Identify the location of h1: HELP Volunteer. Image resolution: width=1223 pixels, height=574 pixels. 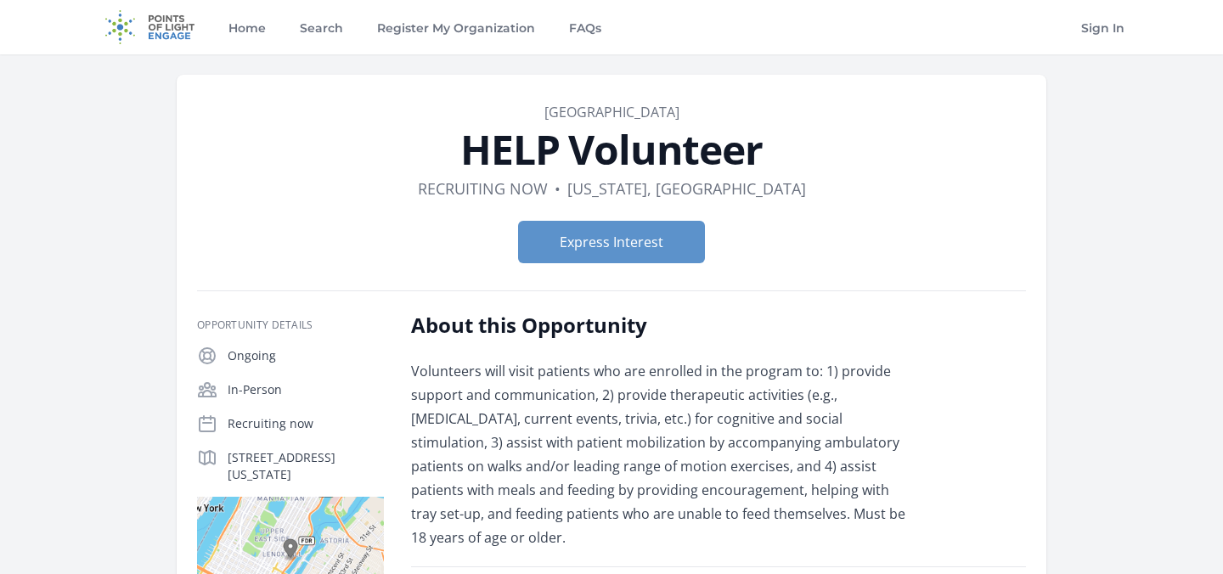
(612, 150).